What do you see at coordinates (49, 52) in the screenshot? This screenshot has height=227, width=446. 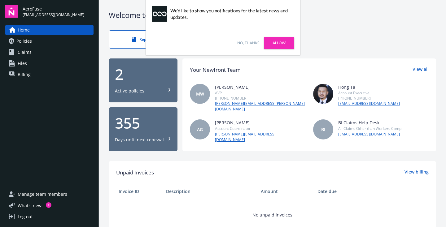 I see `a: Claims` at bounding box center [49, 52].